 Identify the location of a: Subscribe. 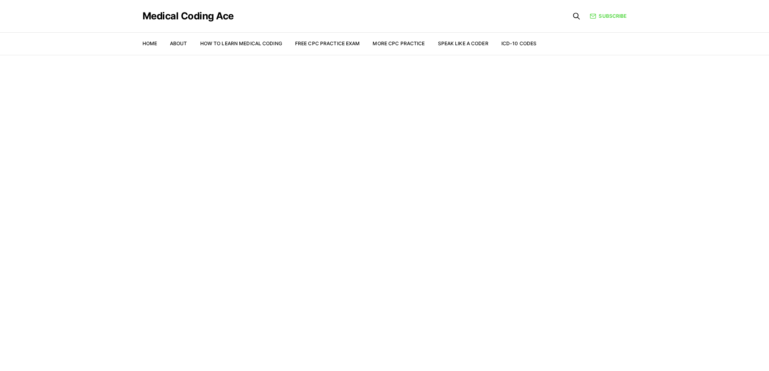
(608, 16).